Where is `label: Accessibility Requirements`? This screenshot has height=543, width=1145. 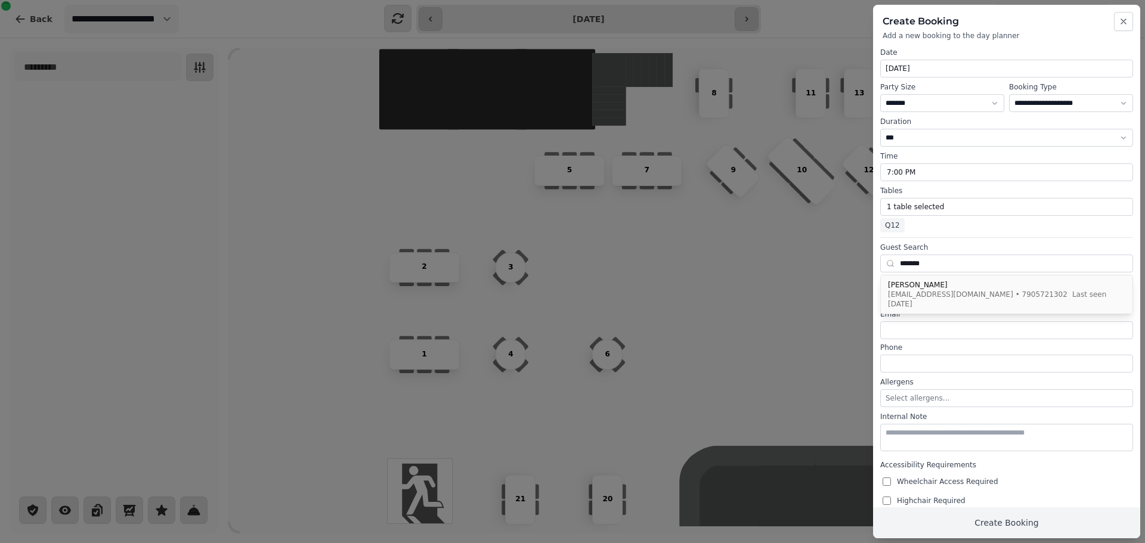
label: Accessibility Requirements is located at coordinates (1006, 465).